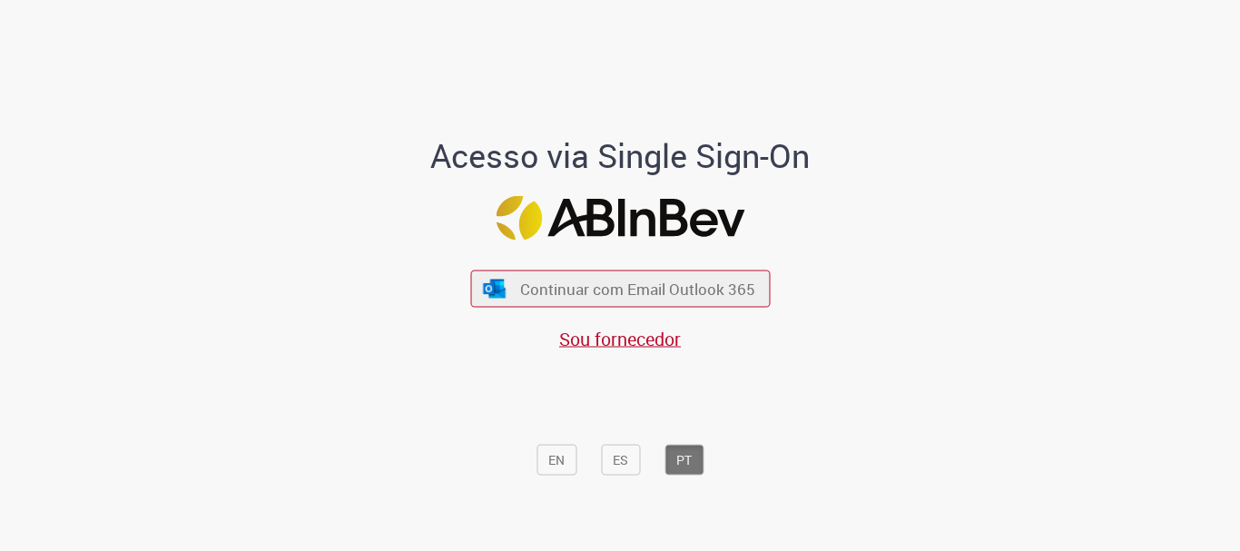 The height and width of the screenshot is (551, 1240). Describe the element at coordinates (620, 339) in the screenshot. I see `span: Sou fornecedor` at that location.